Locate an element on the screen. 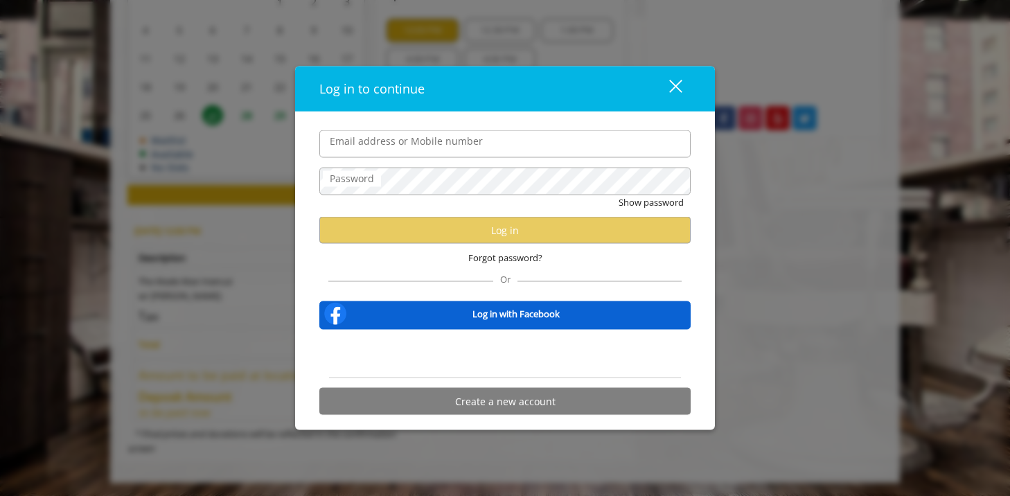 The width and height of the screenshot is (1010, 496). span: Forgot password? is located at coordinates (505, 258).